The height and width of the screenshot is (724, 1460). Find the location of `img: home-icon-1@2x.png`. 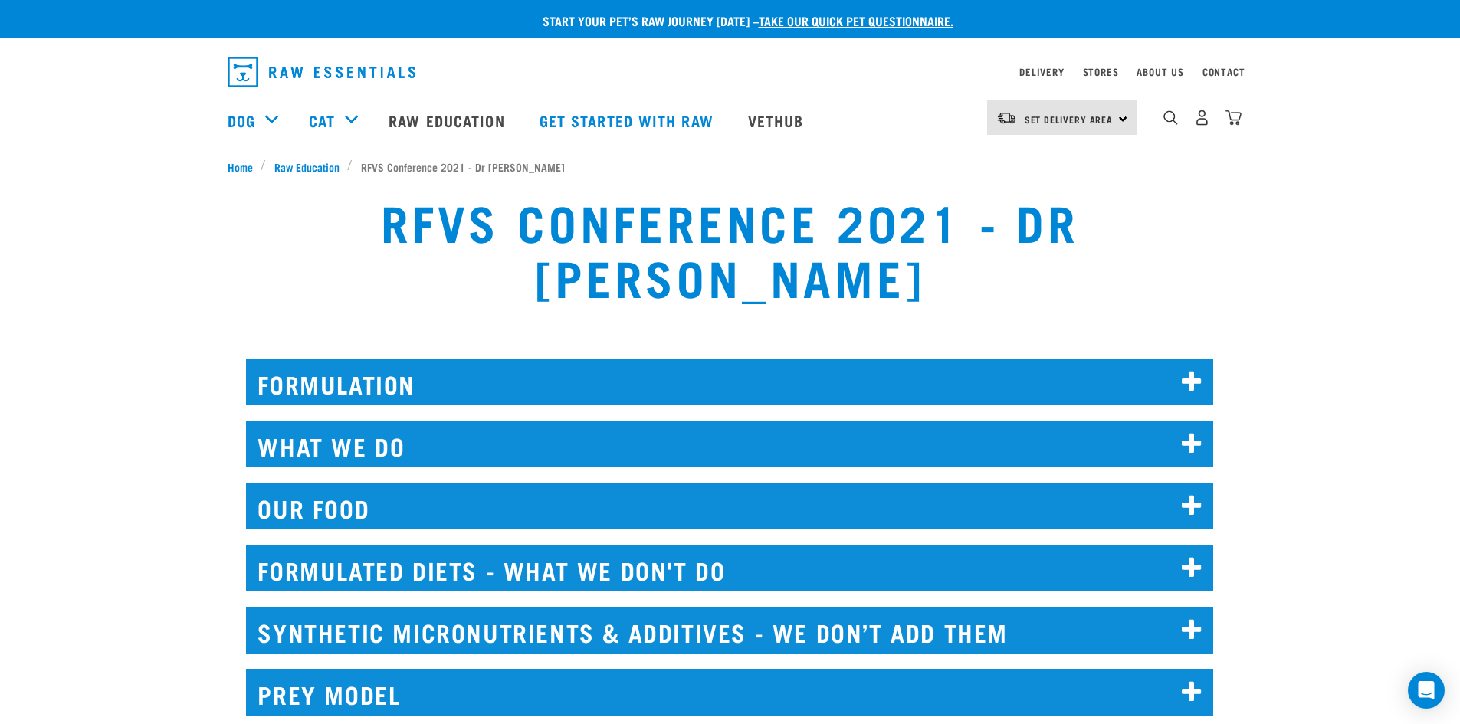

img: home-icon-1@2x.png is located at coordinates (1170, 117).